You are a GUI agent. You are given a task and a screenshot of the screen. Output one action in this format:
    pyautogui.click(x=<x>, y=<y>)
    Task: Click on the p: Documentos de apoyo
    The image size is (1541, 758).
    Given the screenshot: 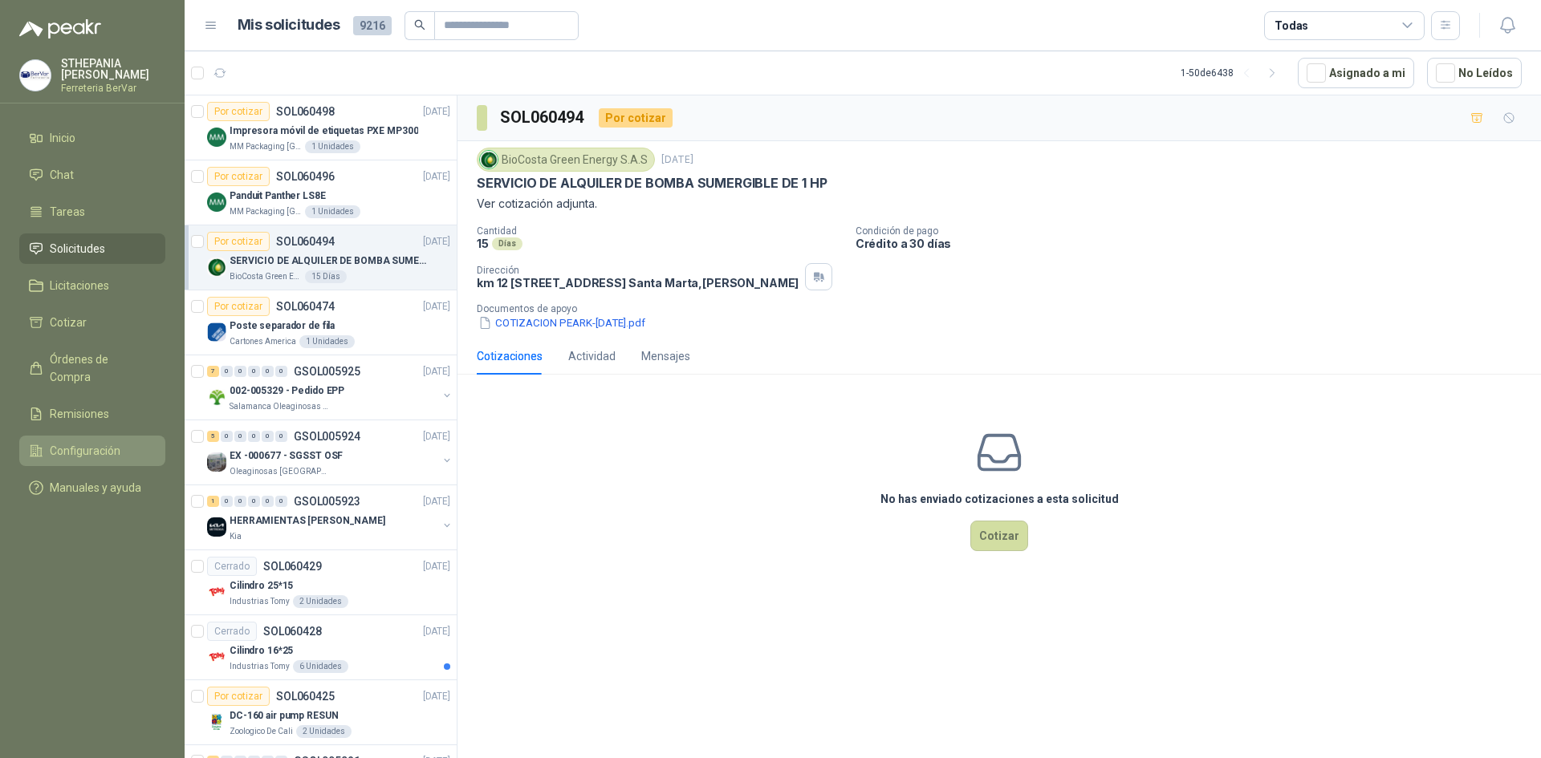 What is the action you would take?
    pyautogui.click(x=1005, y=309)
    